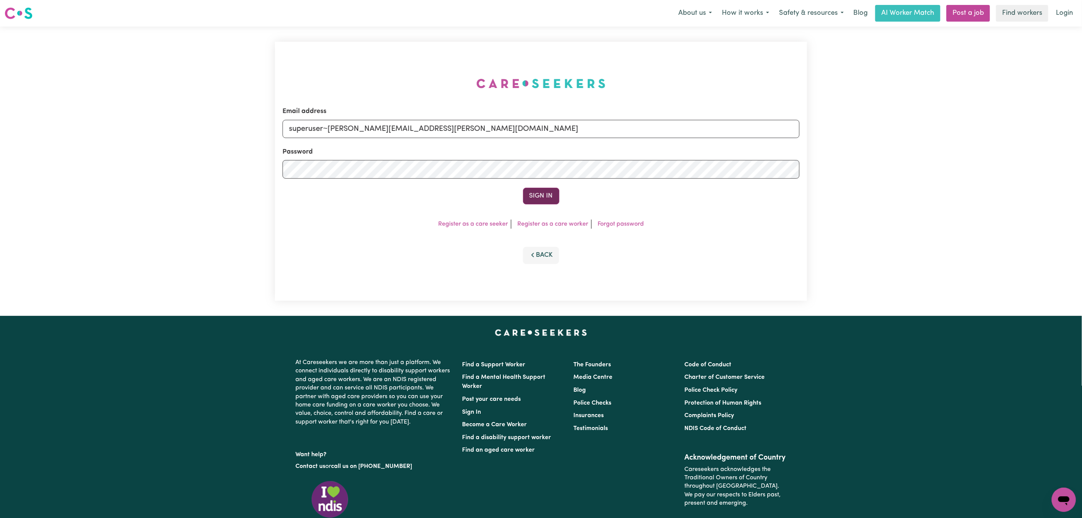 Image resolution: width=1082 pixels, height=518 pixels. I want to click on a: Register as a care seeker, so click(473, 224).